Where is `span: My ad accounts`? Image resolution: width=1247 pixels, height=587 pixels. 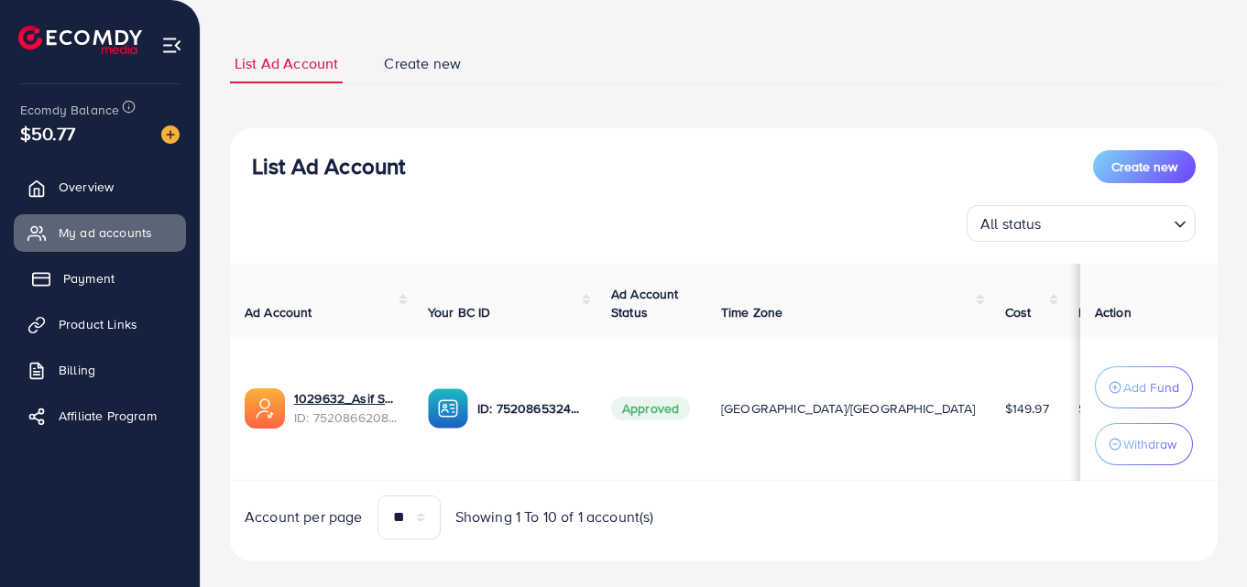
span: My ad accounts is located at coordinates (105, 233).